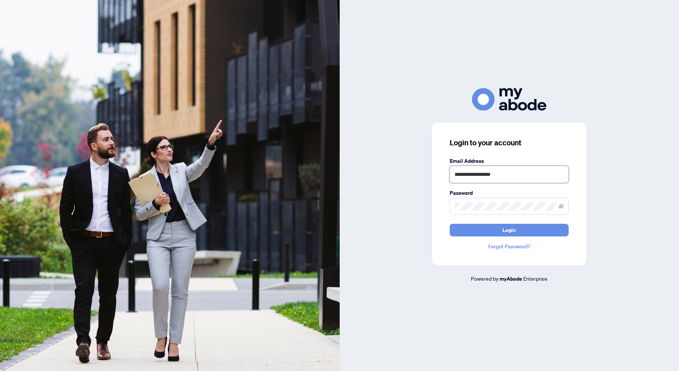 The height and width of the screenshot is (371, 679). Describe the element at coordinates (509, 161) in the screenshot. I see `label: Email Address` at that location.